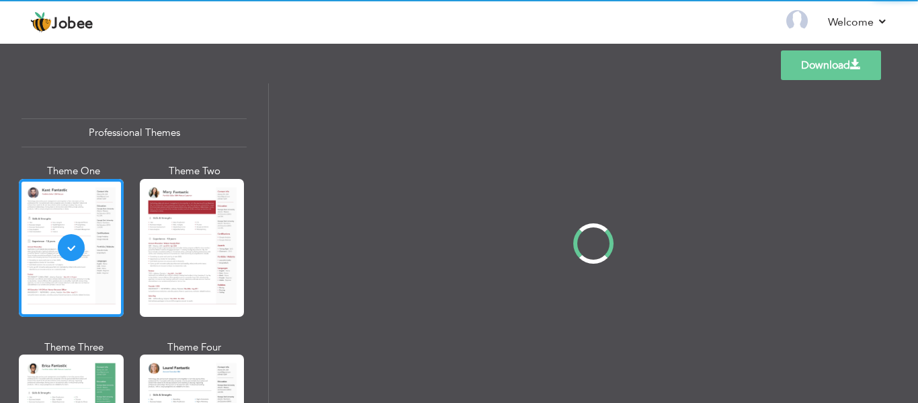 This screenshot has height=403, width=918. Describe the element at coordinates (857, 22) in the screenshot. I see `a: Welcome` at that location.